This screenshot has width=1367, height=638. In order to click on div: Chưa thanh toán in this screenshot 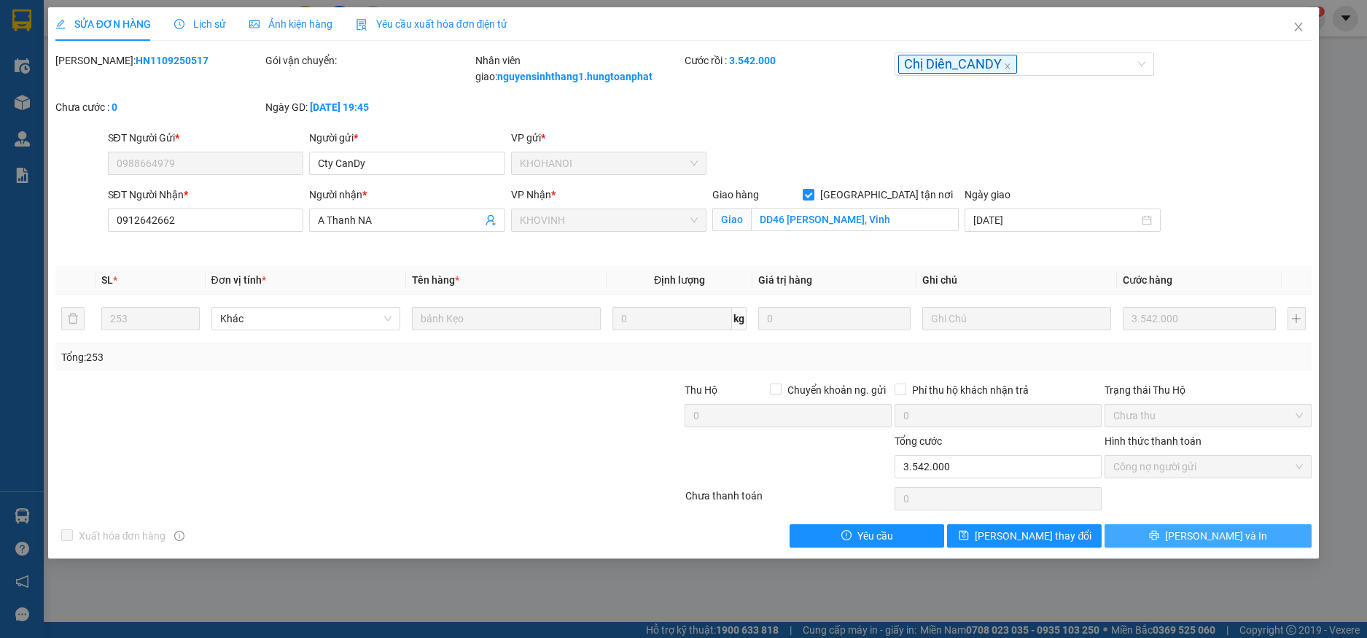, I will do `click(789, 500)`.